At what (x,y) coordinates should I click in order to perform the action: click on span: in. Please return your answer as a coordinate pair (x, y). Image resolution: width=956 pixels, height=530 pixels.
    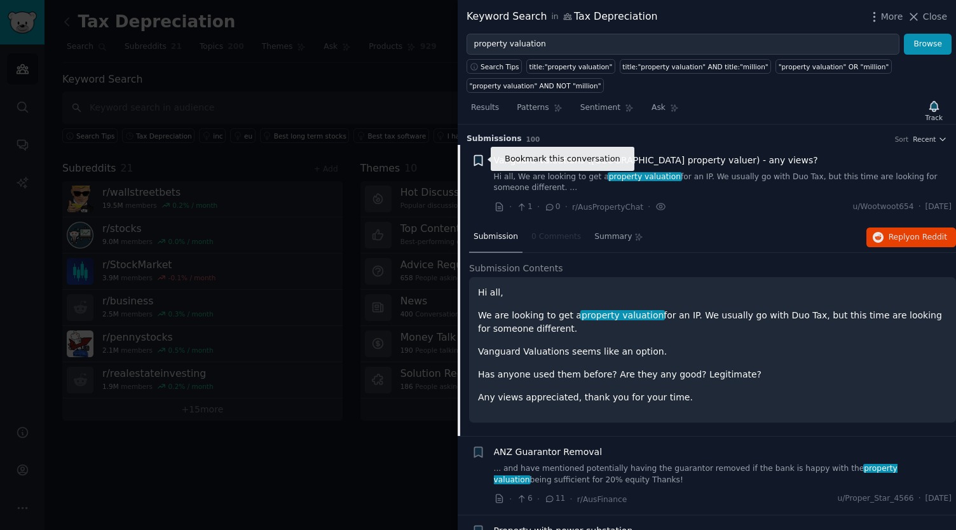
    Looking at the image, I should click on (554, 17).